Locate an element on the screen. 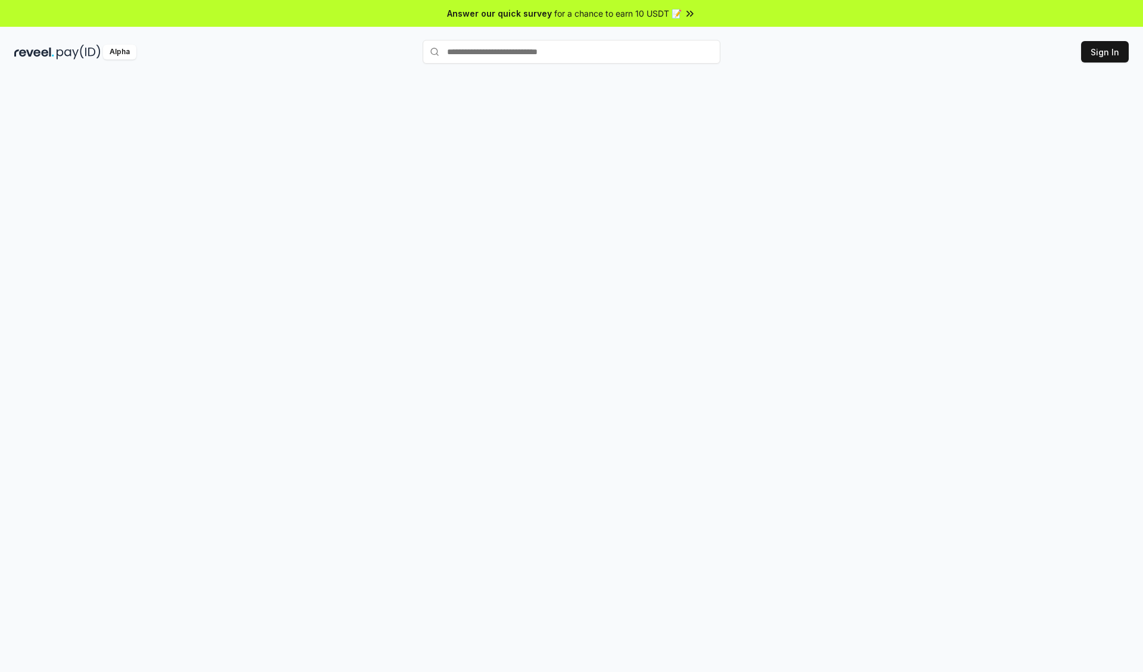  span: Answer our quick survey is located at coordinates (499, 13).